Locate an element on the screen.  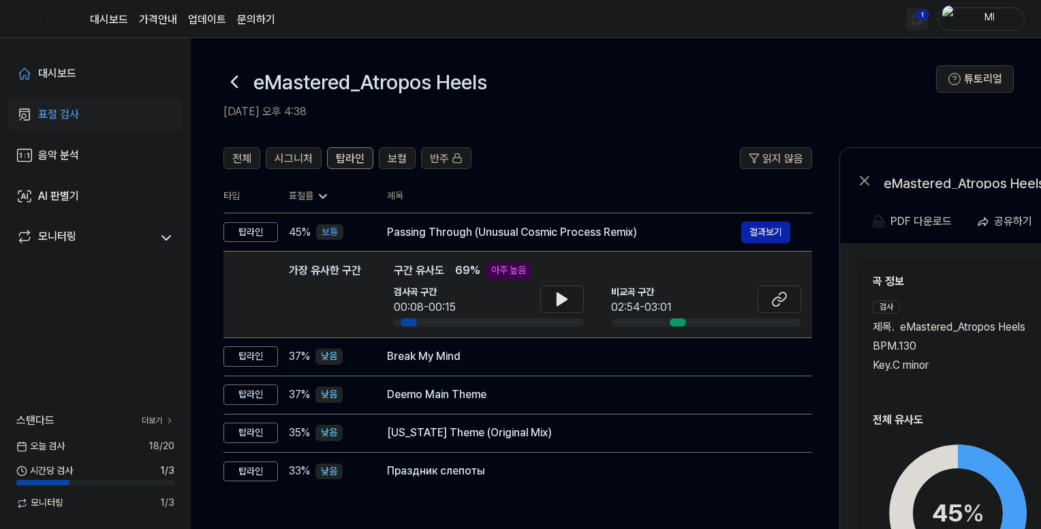
div: PDF 다운로드 is located at coordinates (921, 221).